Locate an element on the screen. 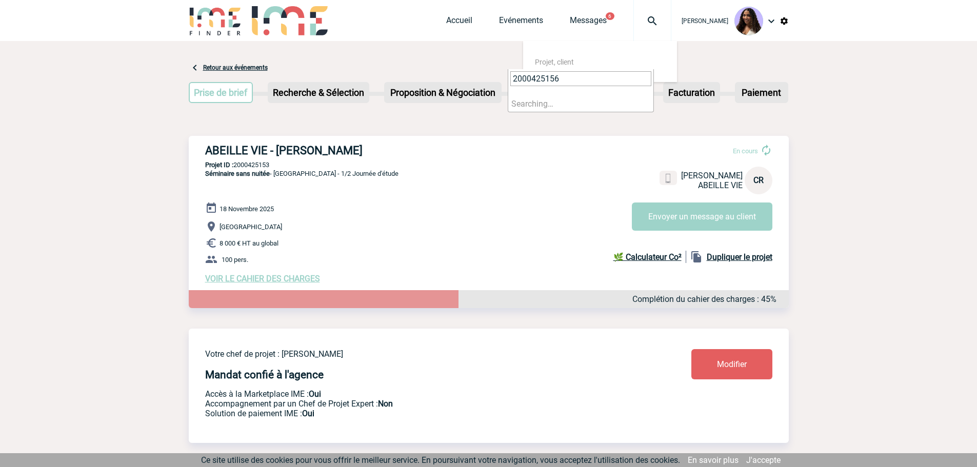 Image resolution: width=977 pixels, height=467 pixels. img: file_copy-black-24dp.png is located at coordinates (696, 257).